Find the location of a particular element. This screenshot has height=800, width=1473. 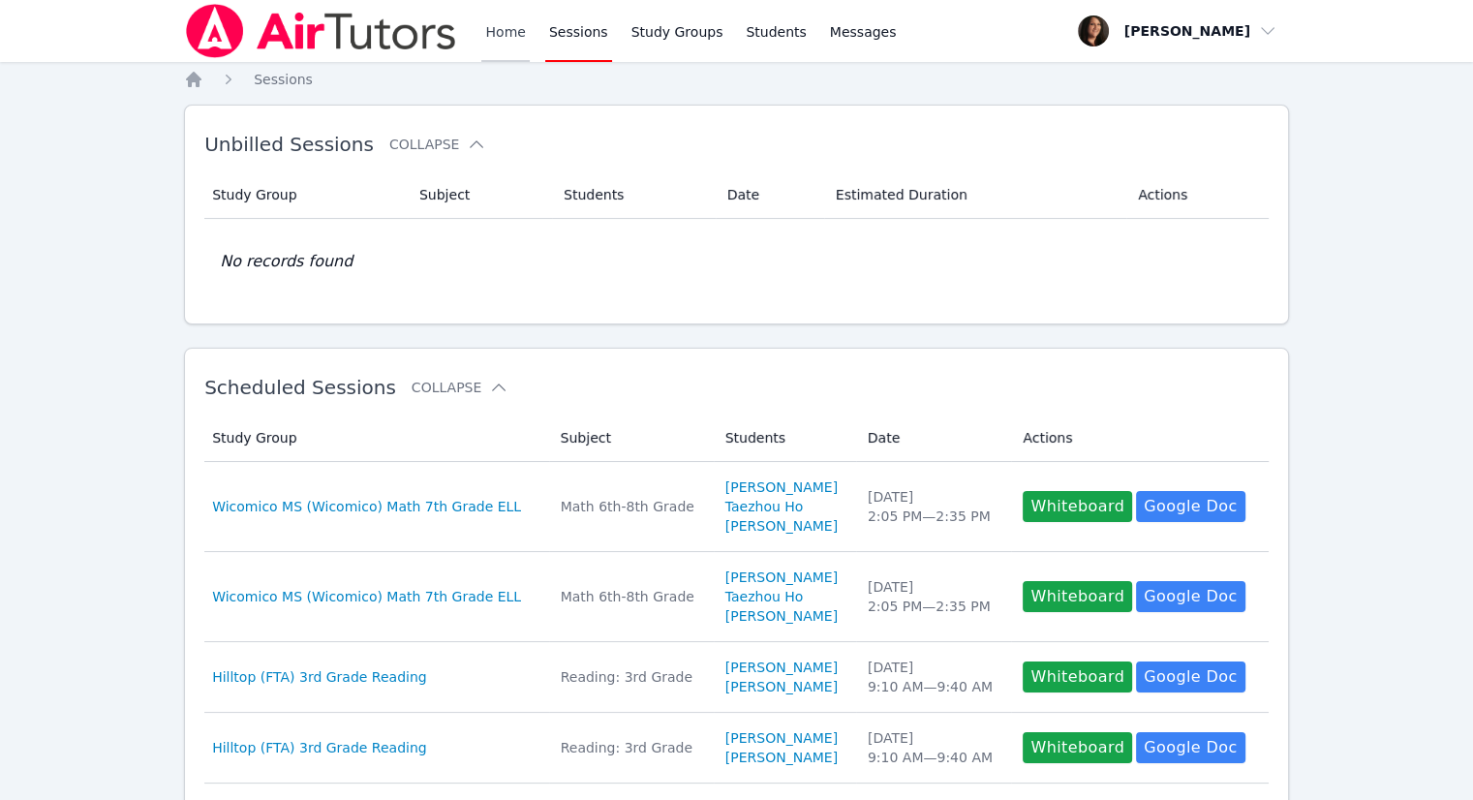

nav: Breadcrumb is located at coordinates (736, 79).